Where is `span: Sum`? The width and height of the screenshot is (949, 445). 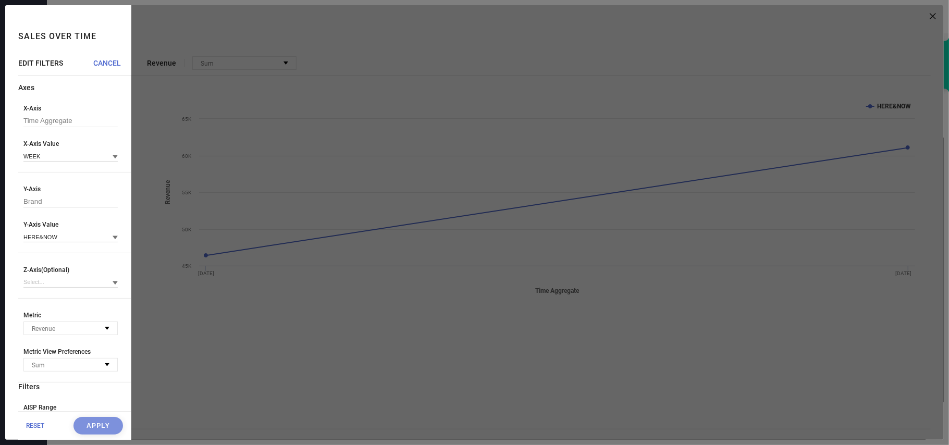
span: Sum is located at coordinates (38, 365).